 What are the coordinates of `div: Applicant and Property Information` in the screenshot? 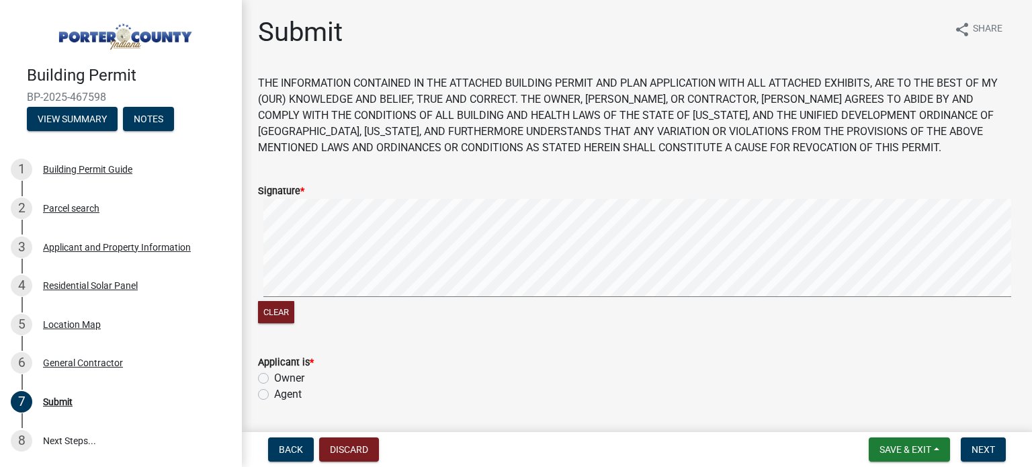 It's located at (117, 247).